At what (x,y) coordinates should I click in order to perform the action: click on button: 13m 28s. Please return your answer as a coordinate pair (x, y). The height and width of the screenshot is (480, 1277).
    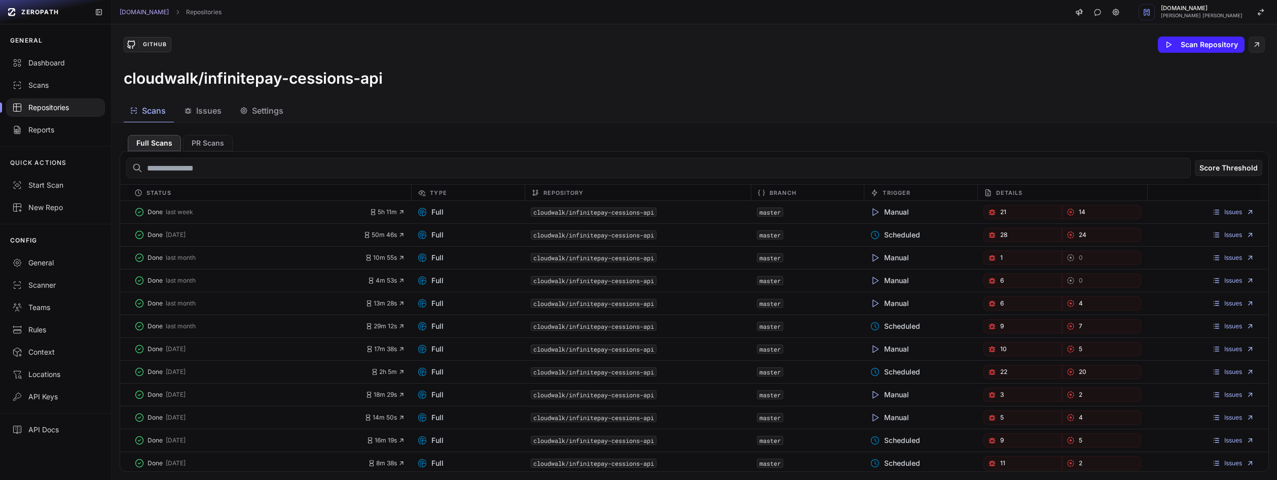
    Looking at the image, I should click on (385, 303).